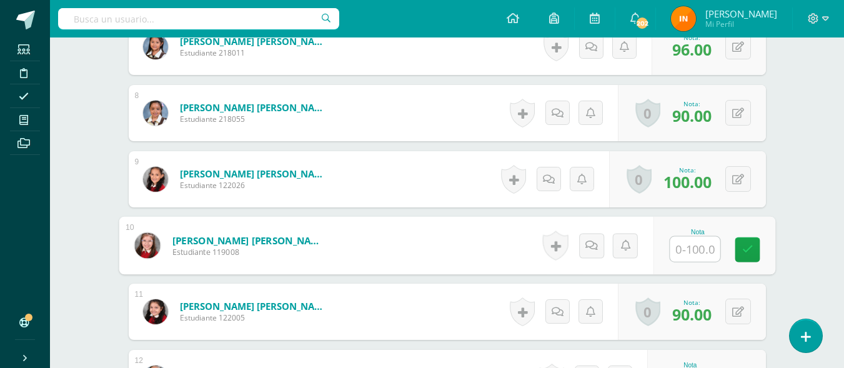 This screenshot has width=844, height=368. I want to click on span: Mi Perfil, so click(741, 24).